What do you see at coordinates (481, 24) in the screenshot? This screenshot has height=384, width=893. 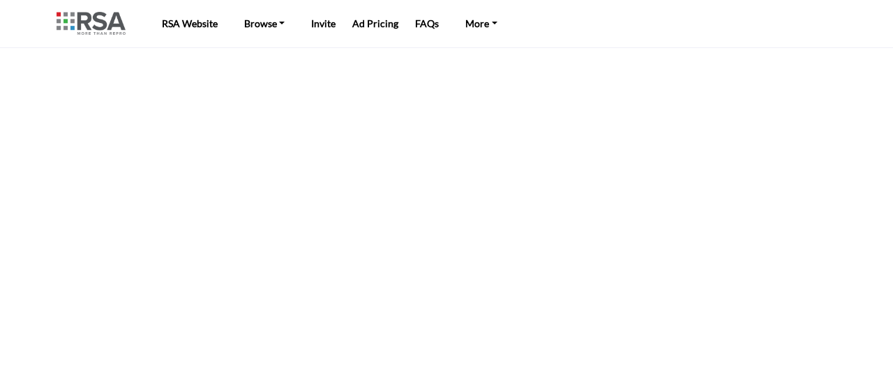 I see `a: More` at bounding box center [481, 24].